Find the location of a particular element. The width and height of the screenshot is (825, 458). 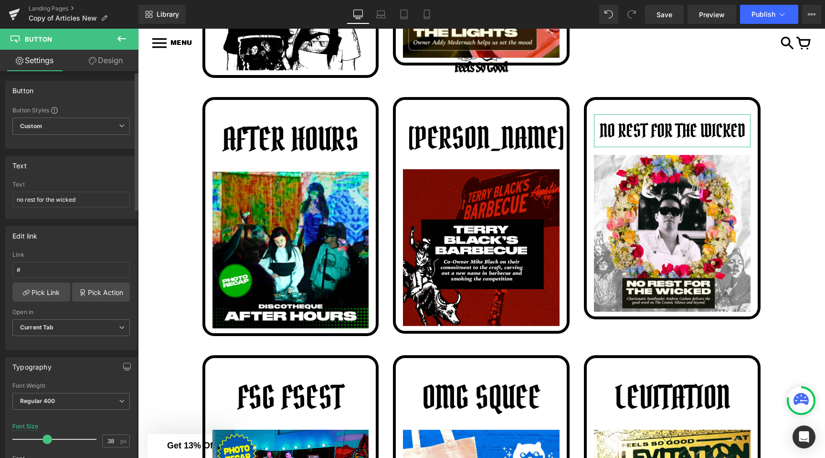

div: Font Size is located at coordinates (25, 426).